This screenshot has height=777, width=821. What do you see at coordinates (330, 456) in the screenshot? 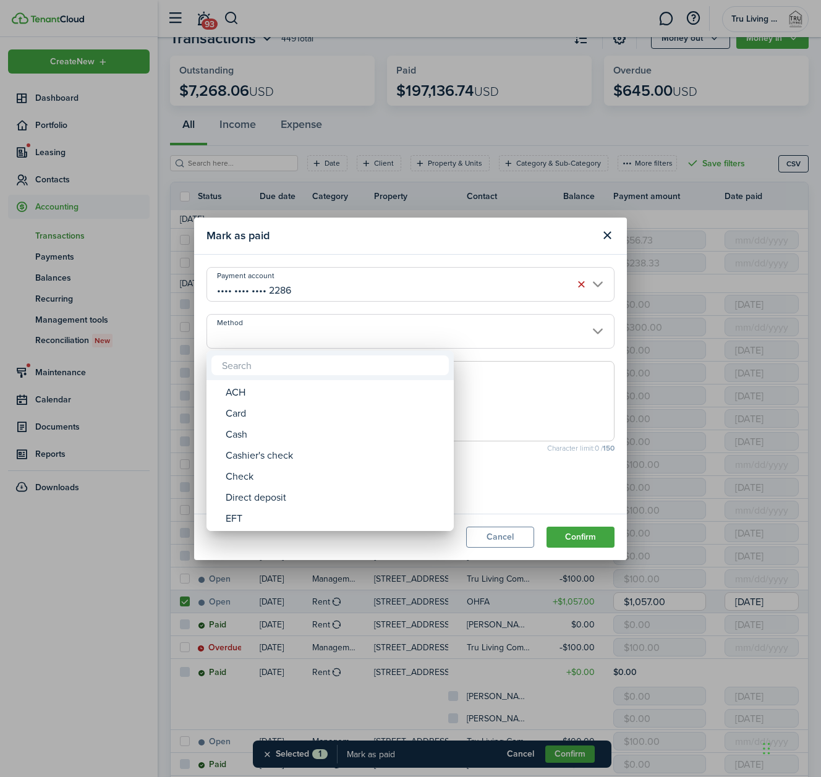
I see `mbsc-wheel: Method` at bounding box center [330, 456].